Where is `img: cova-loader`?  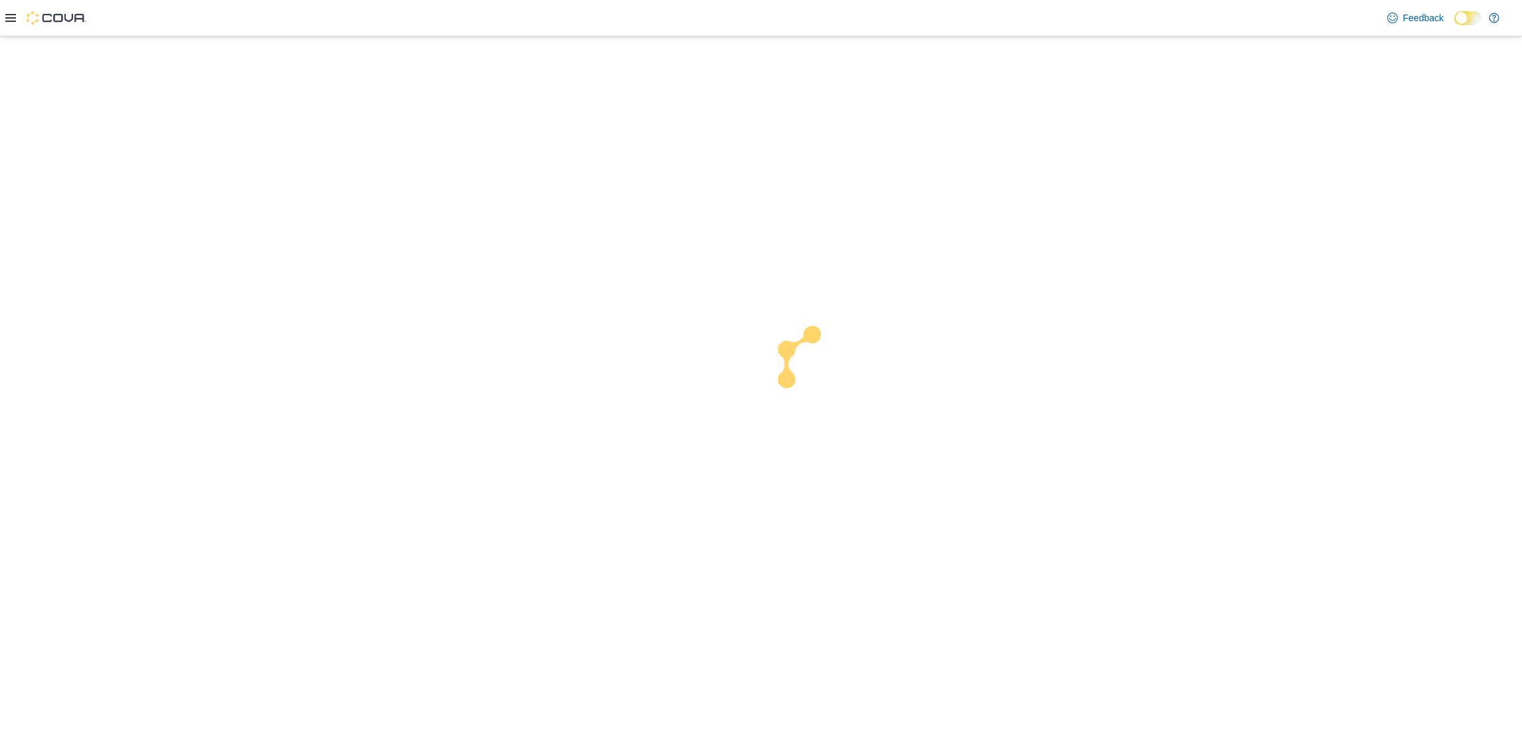 img: cova-loader is located at coordinates (811, 366).